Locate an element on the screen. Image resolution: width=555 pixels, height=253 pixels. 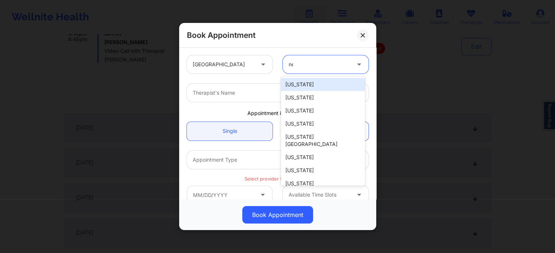
a: Single is located at coordinates (229, 131).